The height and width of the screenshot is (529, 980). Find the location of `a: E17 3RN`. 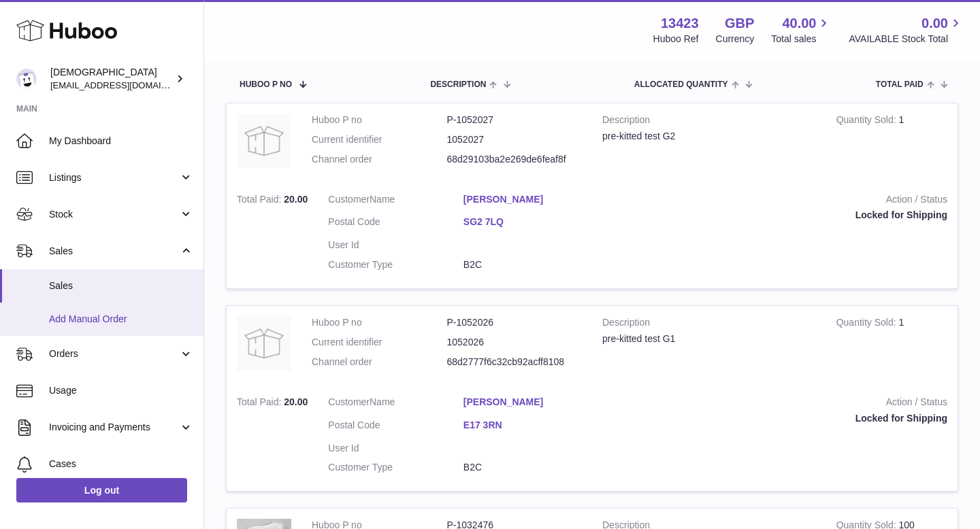

a: E17 3RN is located at coordinates (531, 425).